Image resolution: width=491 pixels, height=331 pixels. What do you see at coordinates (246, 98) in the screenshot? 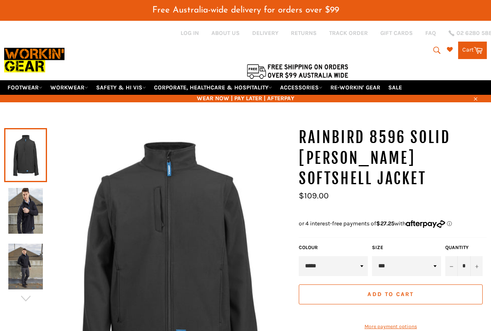
I see `span: WEAR NOW | PAY LATER | AFTERPAY` at bounding box center [246, 98].